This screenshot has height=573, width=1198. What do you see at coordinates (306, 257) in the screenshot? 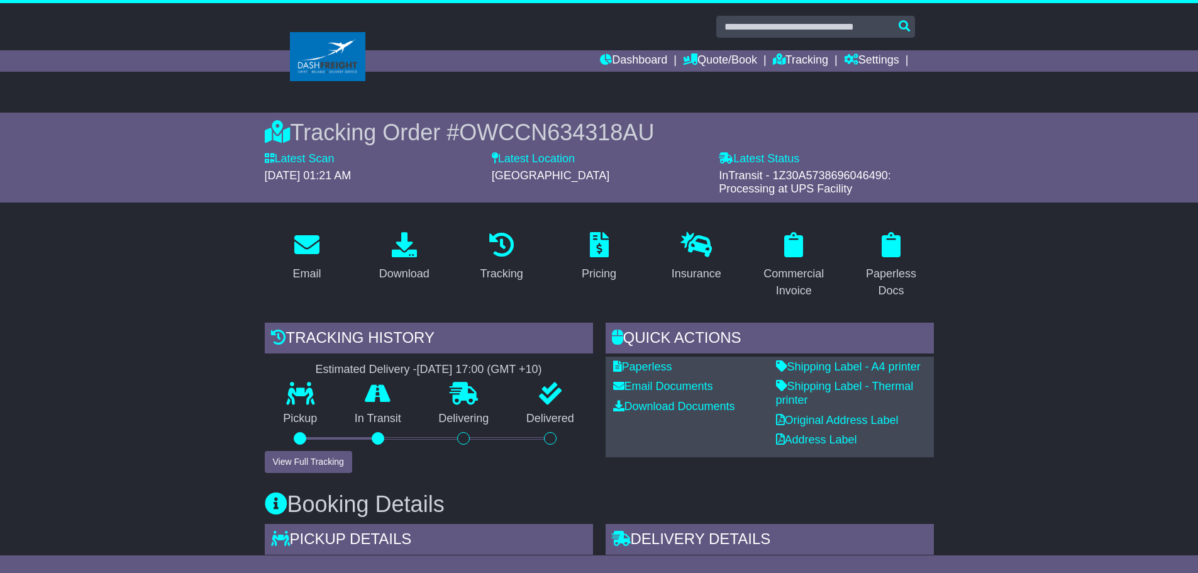
I see `a: Email` at bounding box center [306, 257].